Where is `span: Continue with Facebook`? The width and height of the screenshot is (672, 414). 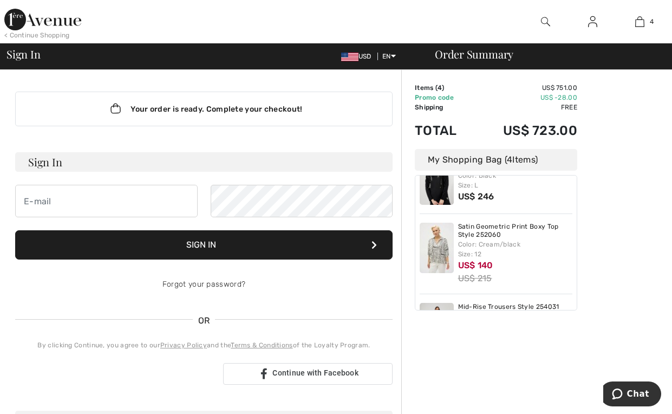
span: Continue with Facebook is located at coordinates (315, 372).